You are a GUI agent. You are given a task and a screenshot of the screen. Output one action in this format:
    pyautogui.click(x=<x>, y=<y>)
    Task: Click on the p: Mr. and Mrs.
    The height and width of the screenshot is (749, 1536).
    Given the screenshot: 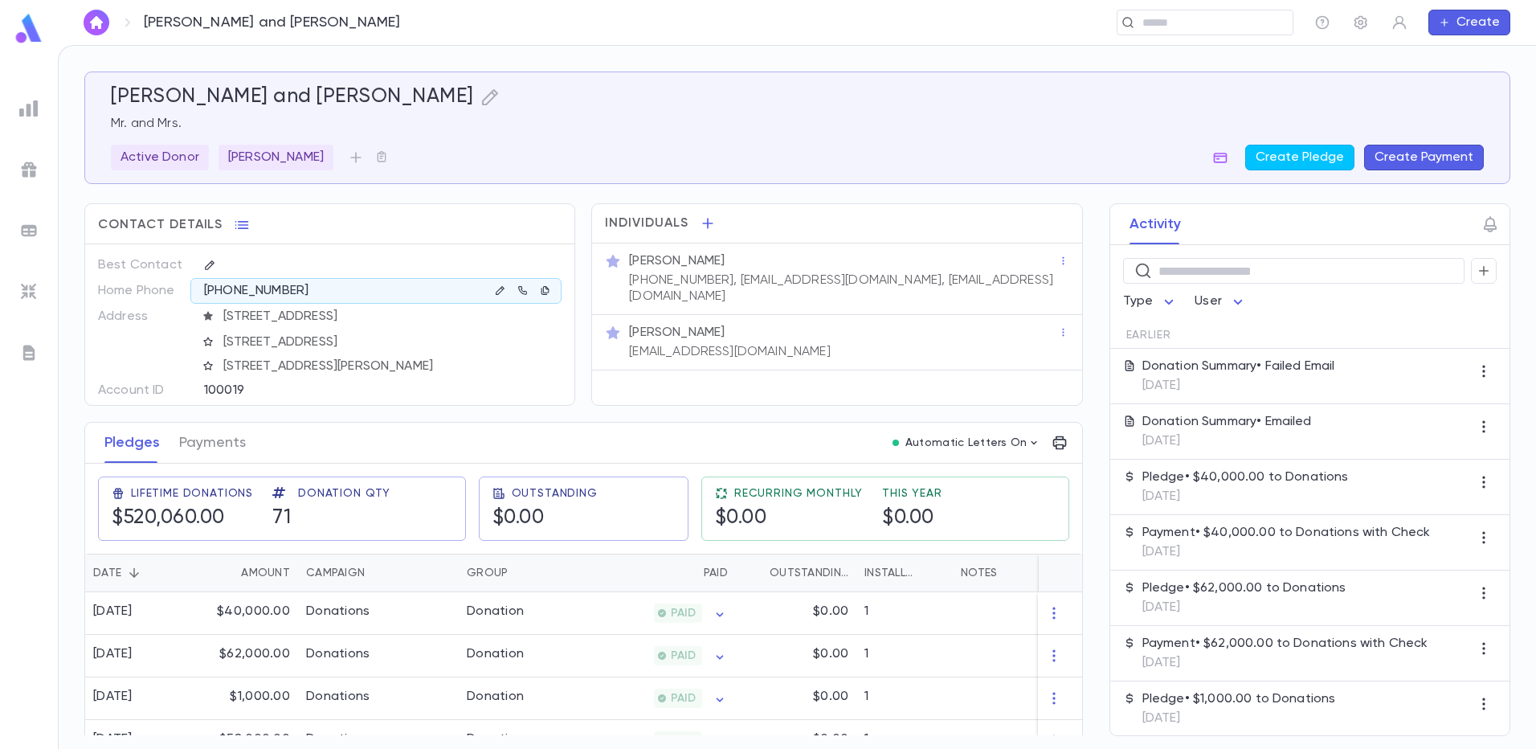 What is the action you would take?
    pyautogui.click(x=797, y=124)
    